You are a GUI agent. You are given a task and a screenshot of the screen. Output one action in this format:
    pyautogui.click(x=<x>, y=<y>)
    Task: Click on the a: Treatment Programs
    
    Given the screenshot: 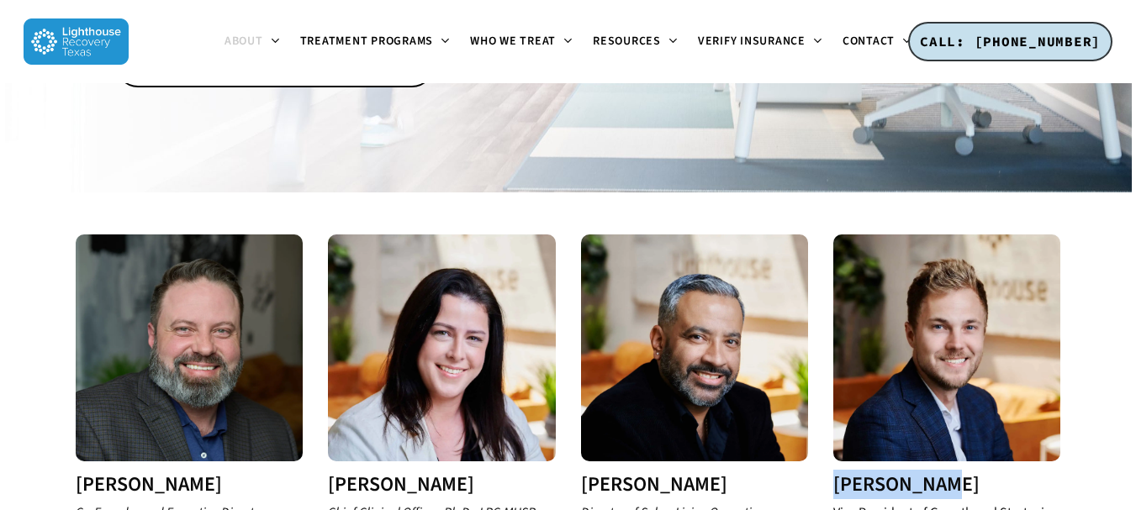 What is the action you would take?
    pyautogui.click(x=375, y=42)
    